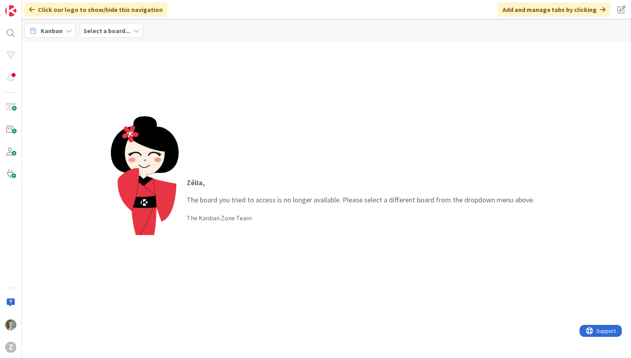  Describe the element at coordinates (196, 182) in the screenshot. I see `strong: Zélia ,` at that location.